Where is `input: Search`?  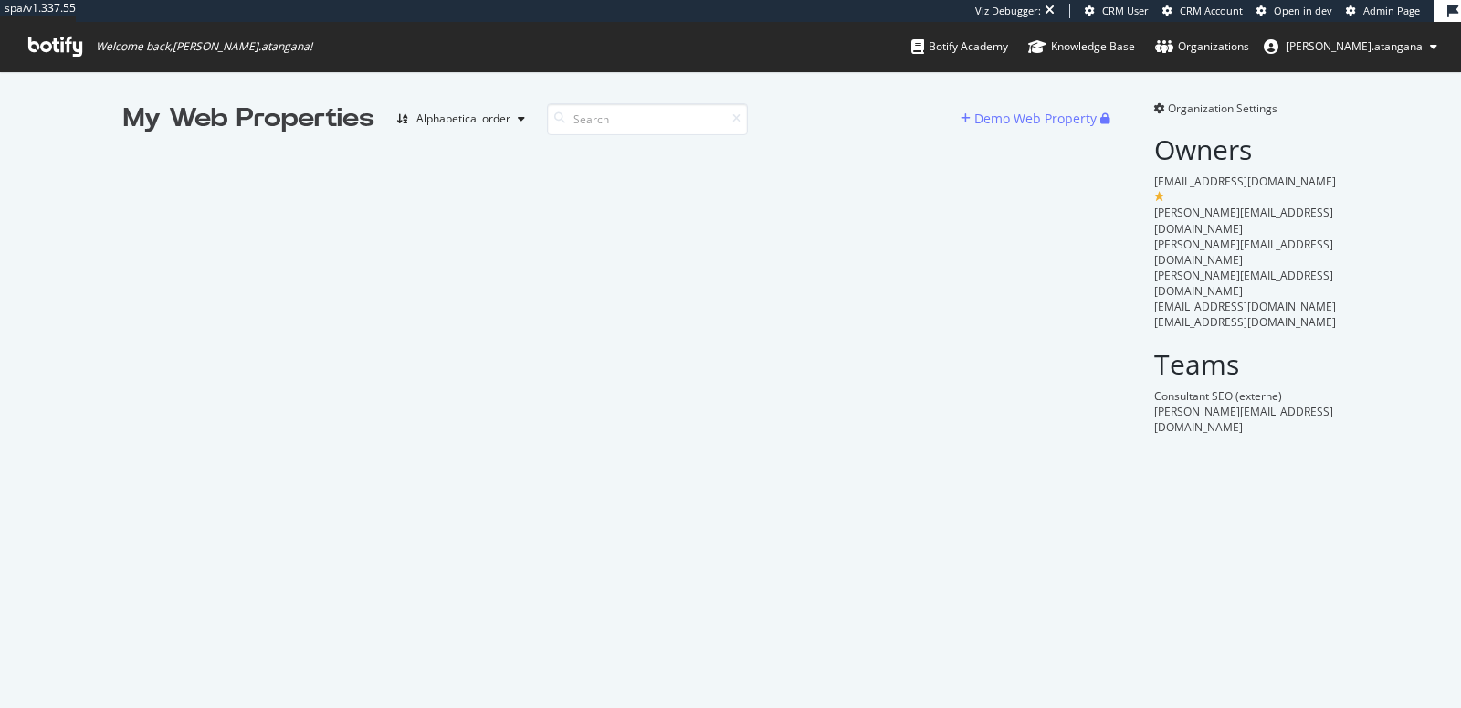 input: Search is located at coordinates (647, 119).